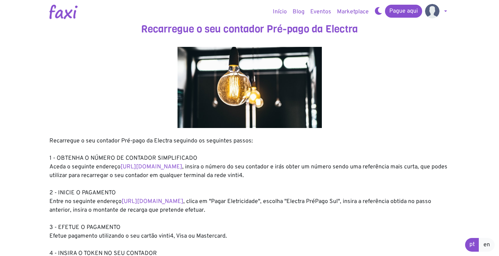 The height and width of the screenshot is (256, 499). Describe the element at coordinates (320, 12) in the screenshot. I see `a: Eventos` at that location.